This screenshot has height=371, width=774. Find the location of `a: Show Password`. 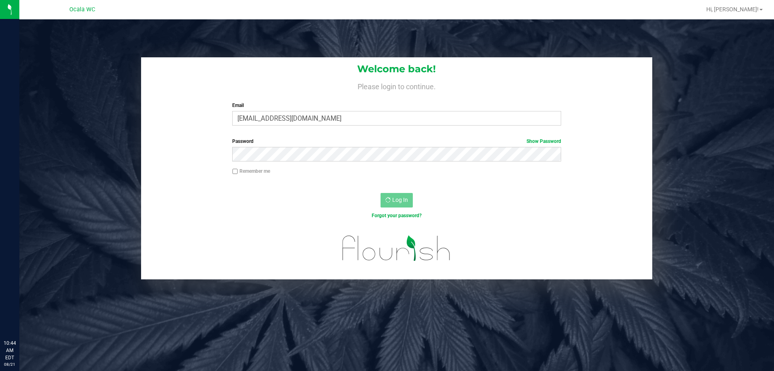

a: Show Password is located at coordinates (544, 141).